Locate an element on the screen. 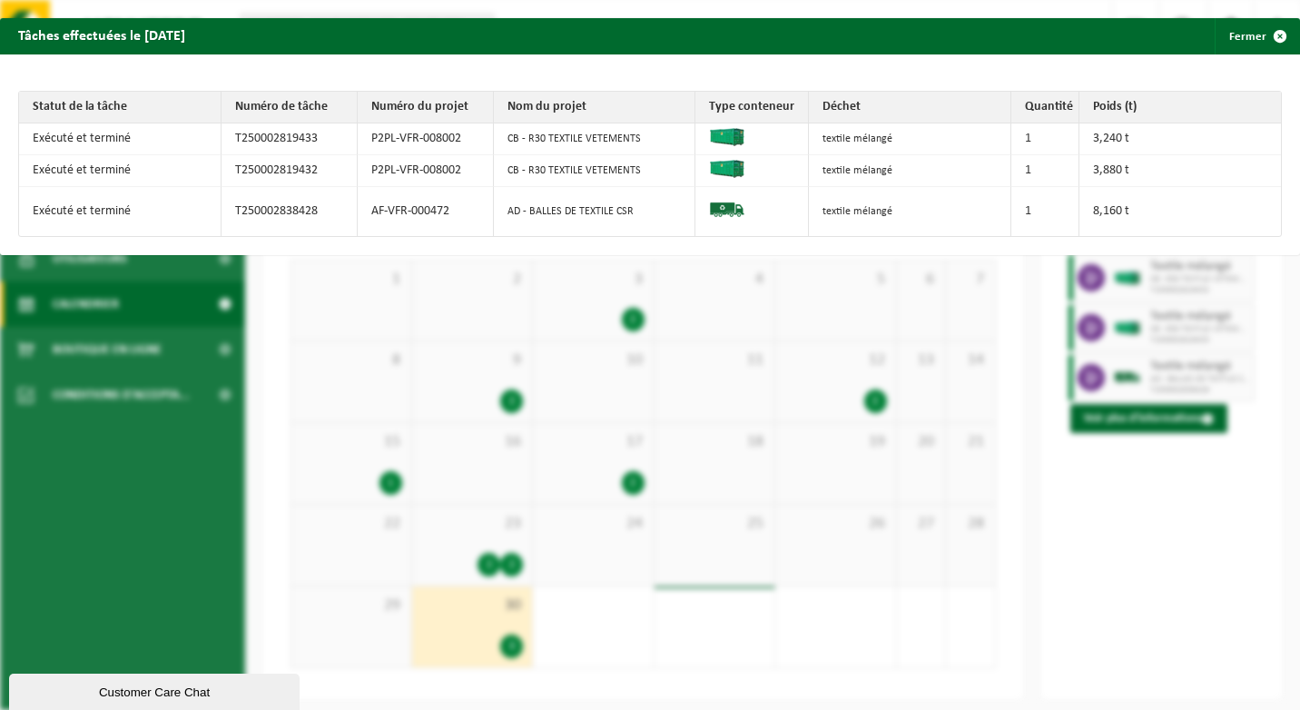 The height and width of the screenshot is (710, 1300). th: Déchet is located at coordinates (910, 107).